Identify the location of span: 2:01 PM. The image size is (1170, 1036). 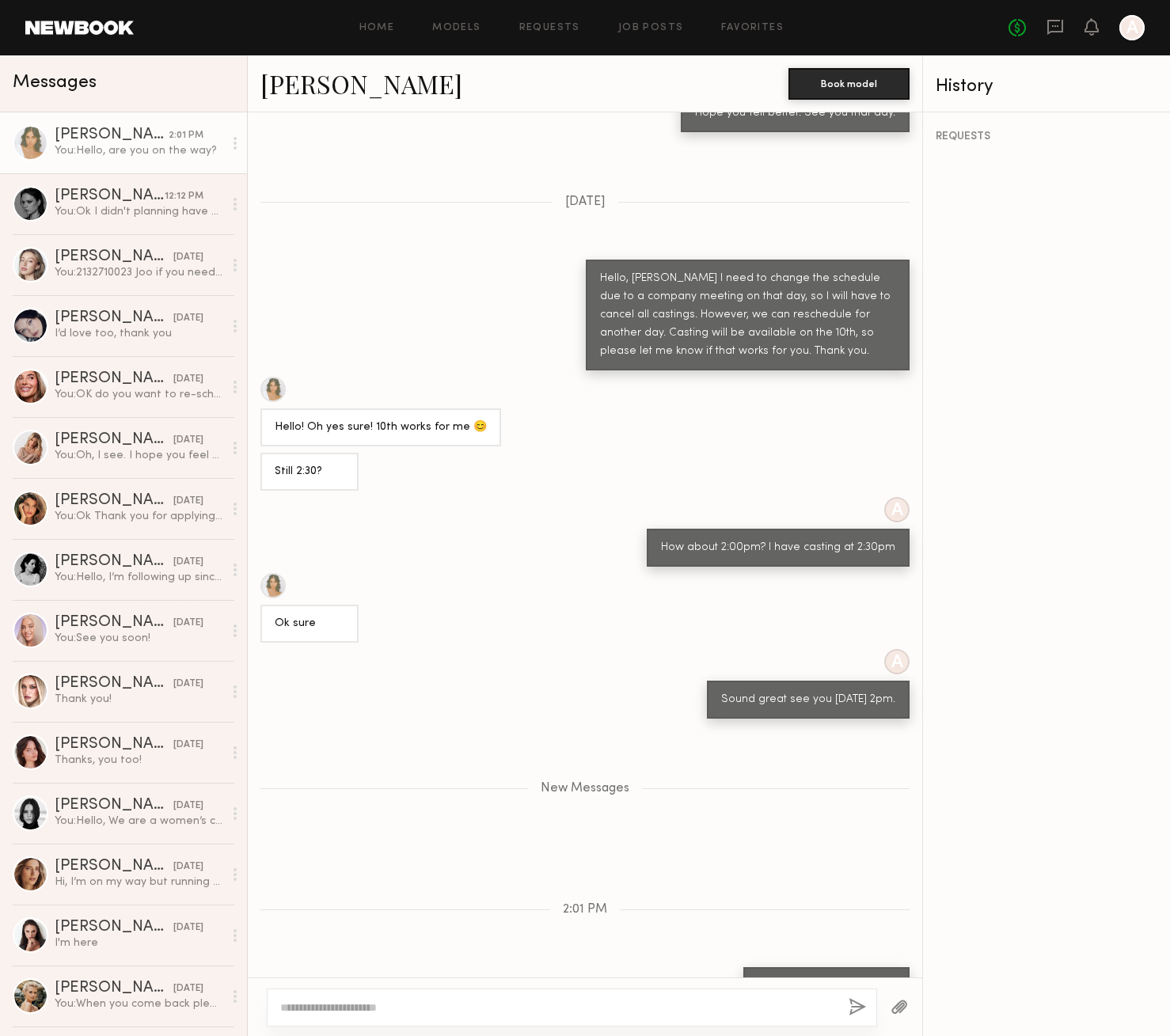
(585, 910).